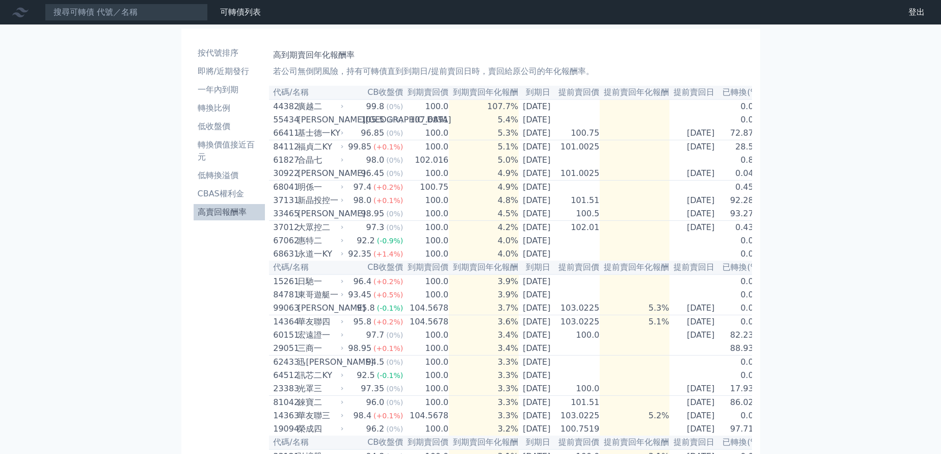 This screenshot has width=941, height=454. What do you see at coordinates (284, 375) in the screenshot?
I see `div: 64512` at bounding box center [284, 375].